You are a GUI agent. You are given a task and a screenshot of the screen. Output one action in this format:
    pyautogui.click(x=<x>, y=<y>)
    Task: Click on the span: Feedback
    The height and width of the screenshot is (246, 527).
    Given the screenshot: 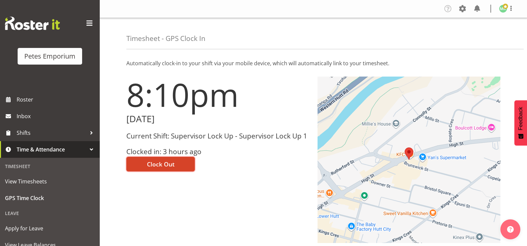 What is the action you would take?
    pyautogui.click(x=521, y=118)
    